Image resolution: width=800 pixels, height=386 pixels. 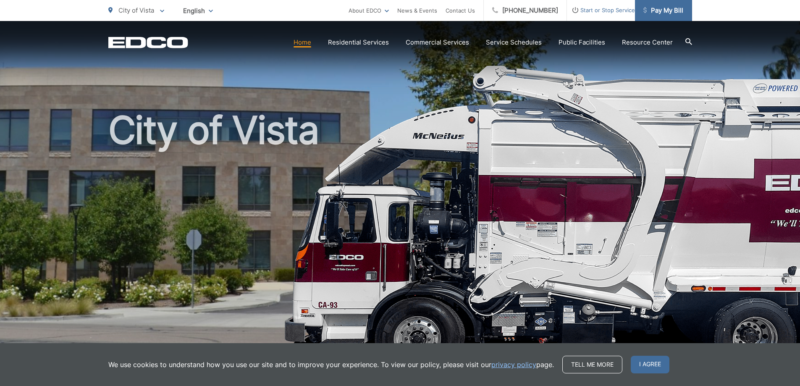 I want to click on span: I agree, so click(x=650, y=365).